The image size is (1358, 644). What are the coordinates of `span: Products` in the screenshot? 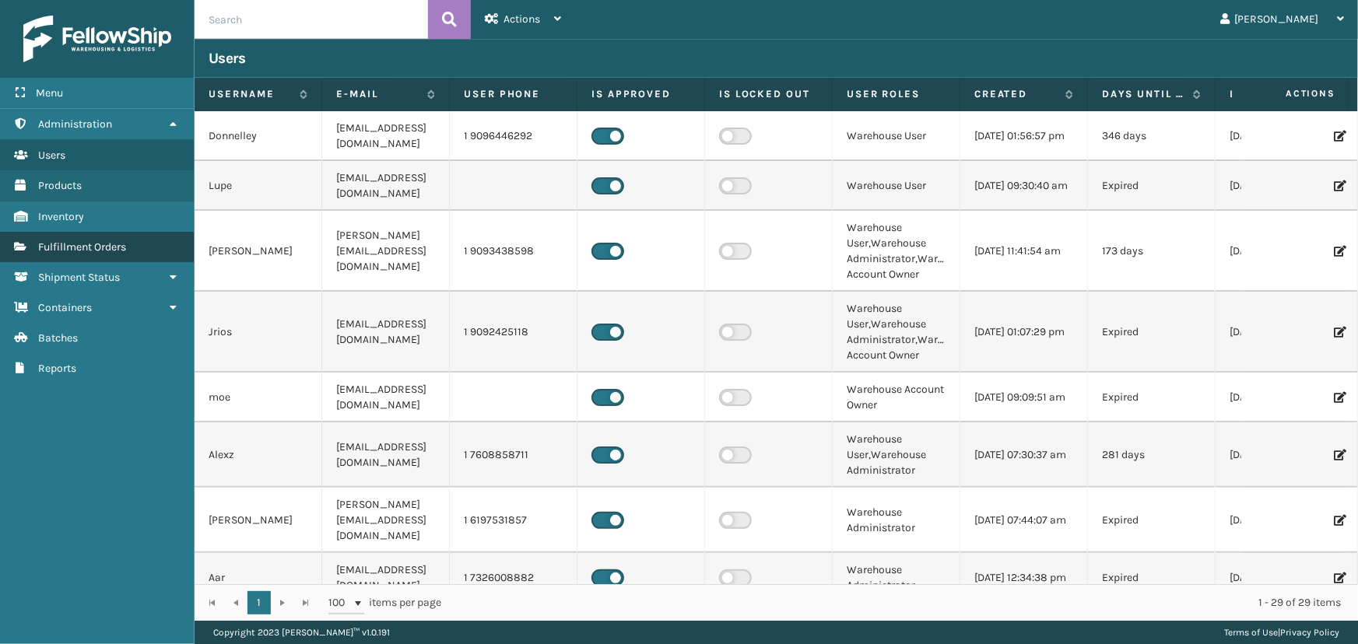 It's located at (60, 185).